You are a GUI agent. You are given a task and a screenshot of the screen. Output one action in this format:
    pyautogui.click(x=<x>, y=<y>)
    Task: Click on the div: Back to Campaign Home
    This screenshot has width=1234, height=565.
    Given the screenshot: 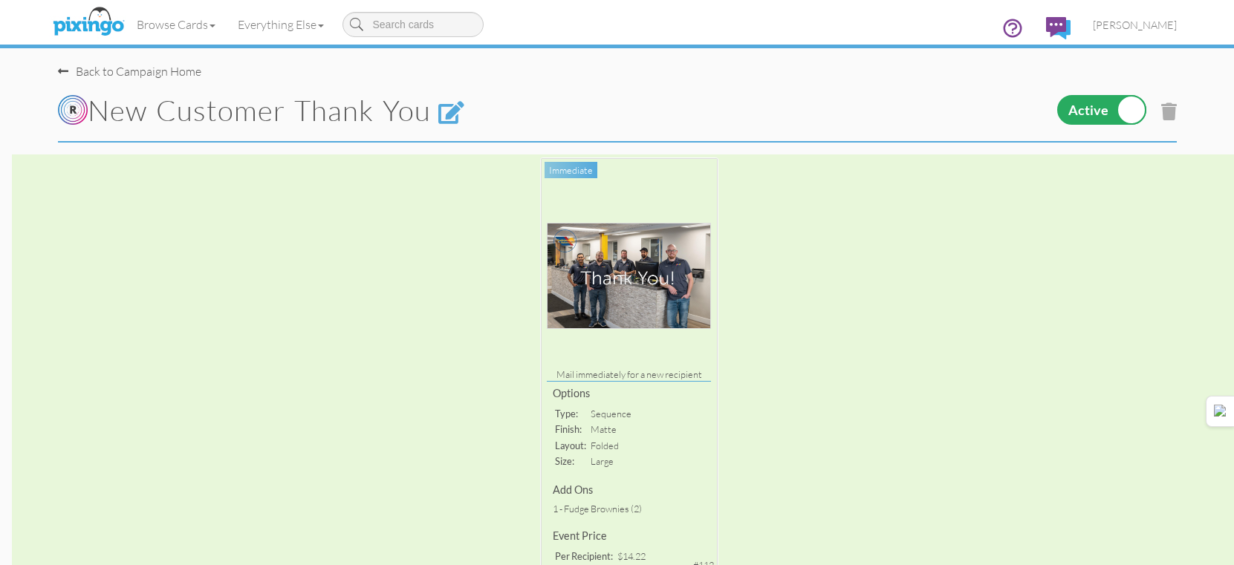 What is the action you would take?
    pyautogui.click(x=129, y=71)
    